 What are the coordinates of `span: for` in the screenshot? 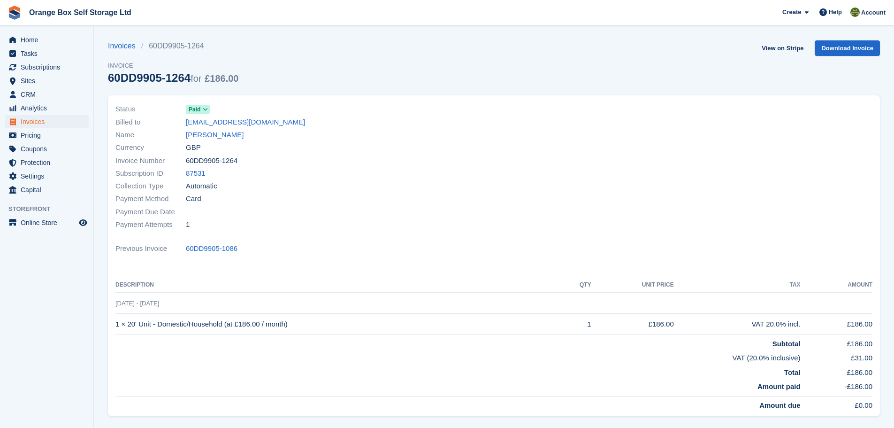 It's located at (196, 78).